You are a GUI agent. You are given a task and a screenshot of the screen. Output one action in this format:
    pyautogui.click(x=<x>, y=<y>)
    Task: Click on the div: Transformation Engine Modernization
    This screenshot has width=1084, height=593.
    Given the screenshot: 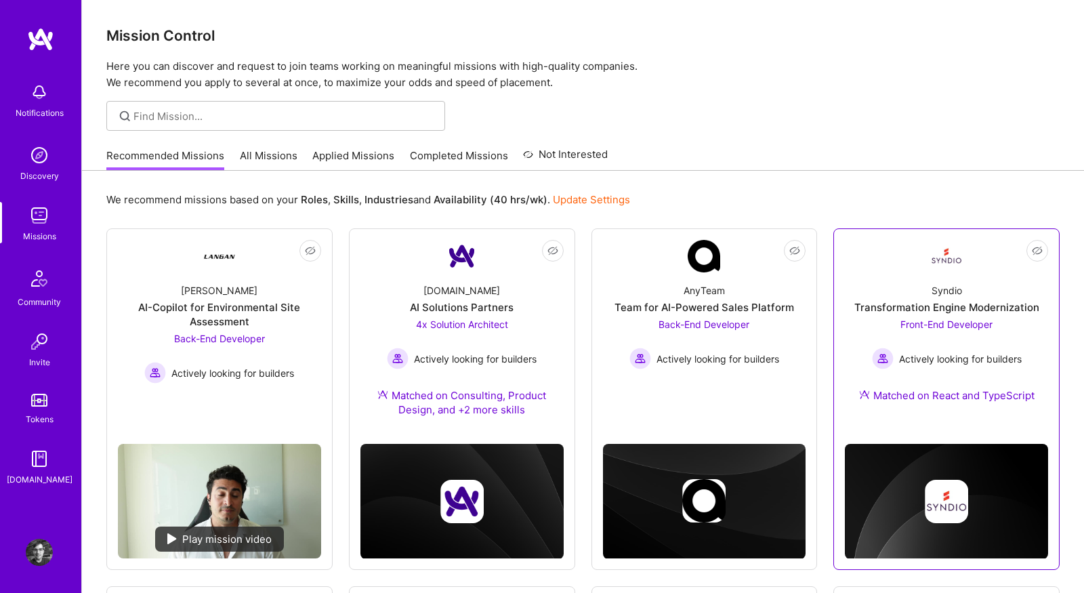 What is the action you would take?
    pyautogui.click(x=946, y=307)
    